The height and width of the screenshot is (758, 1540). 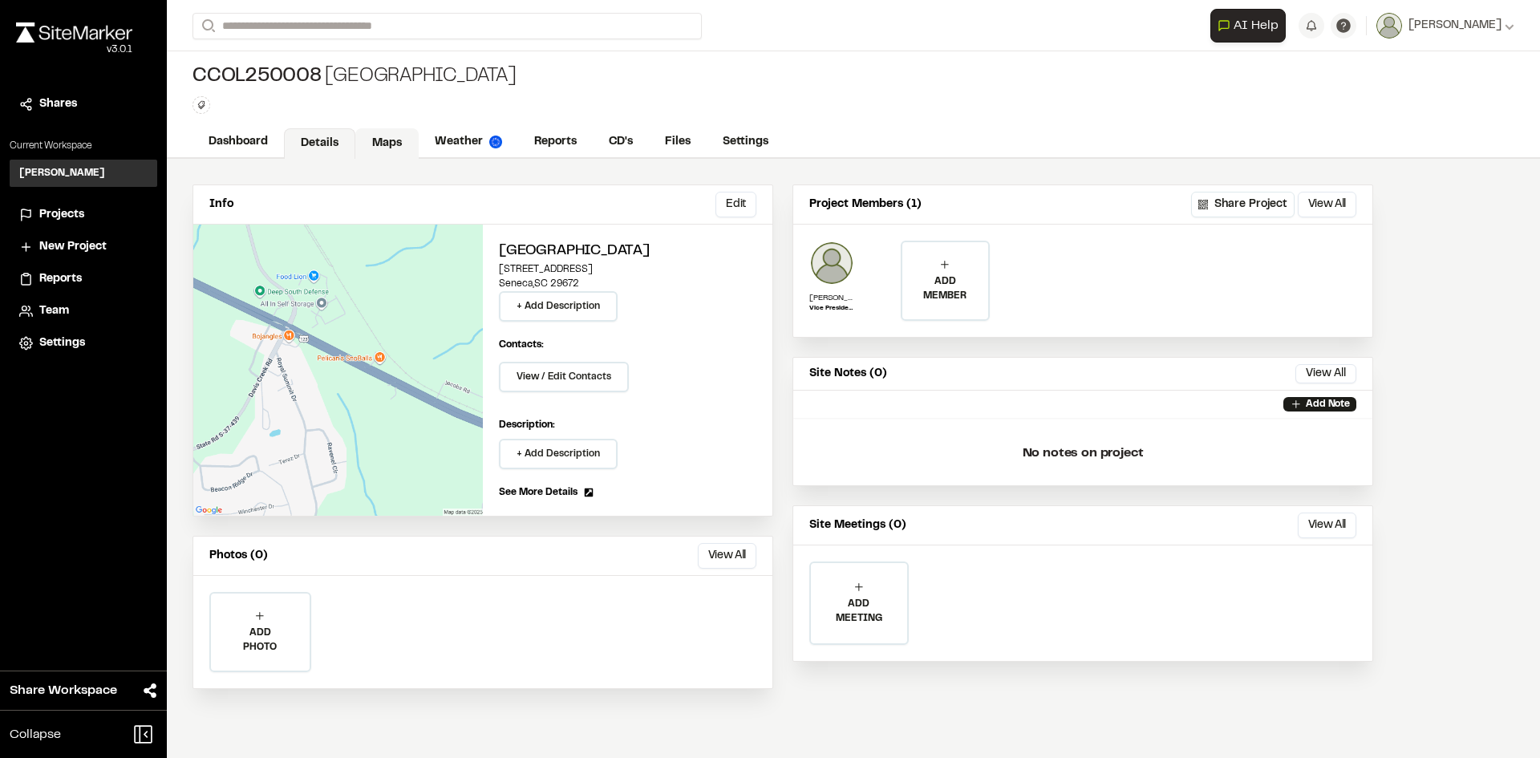 I want to click on p: Site Notes (0), so click(x=848, y=374).